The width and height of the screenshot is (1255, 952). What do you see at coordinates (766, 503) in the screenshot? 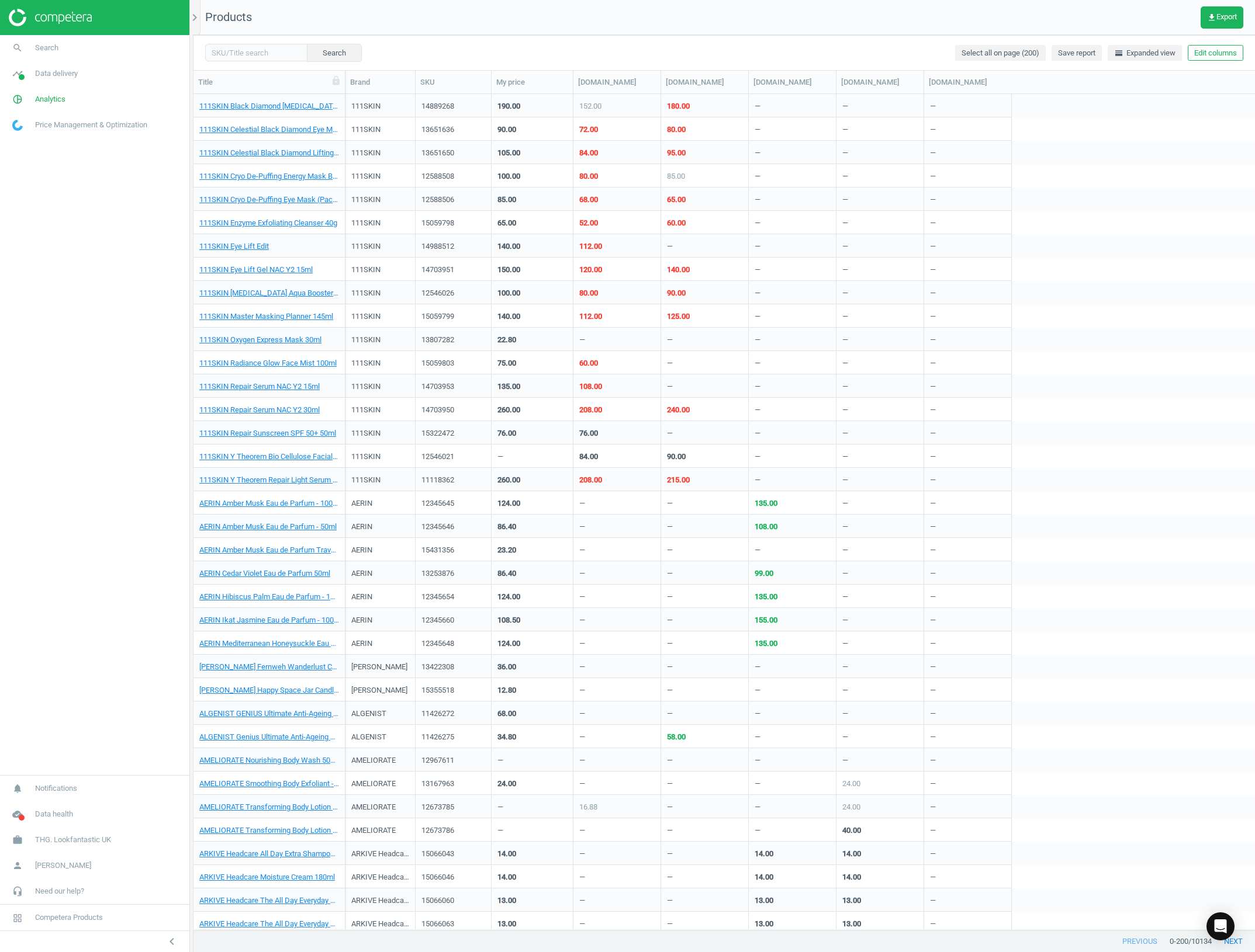
I see `div: 135.00` at bounding box center [766, 503].